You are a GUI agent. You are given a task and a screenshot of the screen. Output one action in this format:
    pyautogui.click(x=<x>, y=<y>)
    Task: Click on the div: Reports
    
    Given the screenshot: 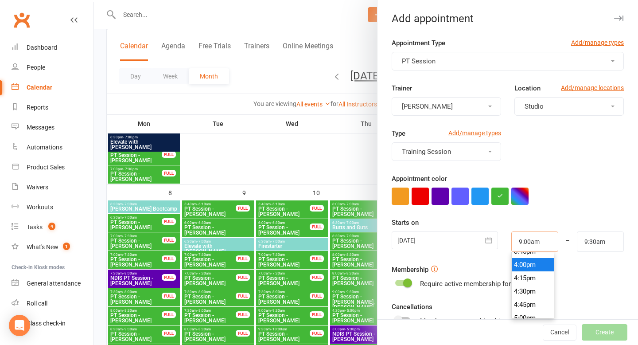 What is the action you would take?
    pyautogui.click(x=37, y=107)
    